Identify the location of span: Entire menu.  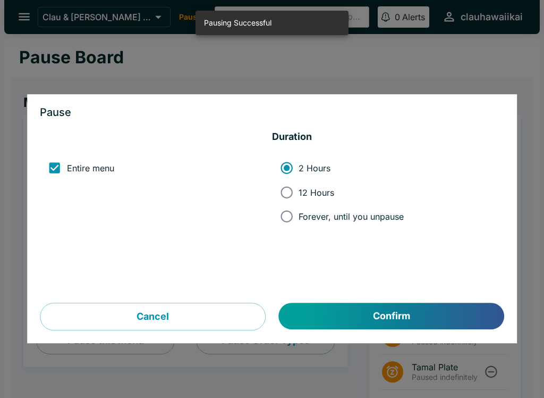
(90, 168).